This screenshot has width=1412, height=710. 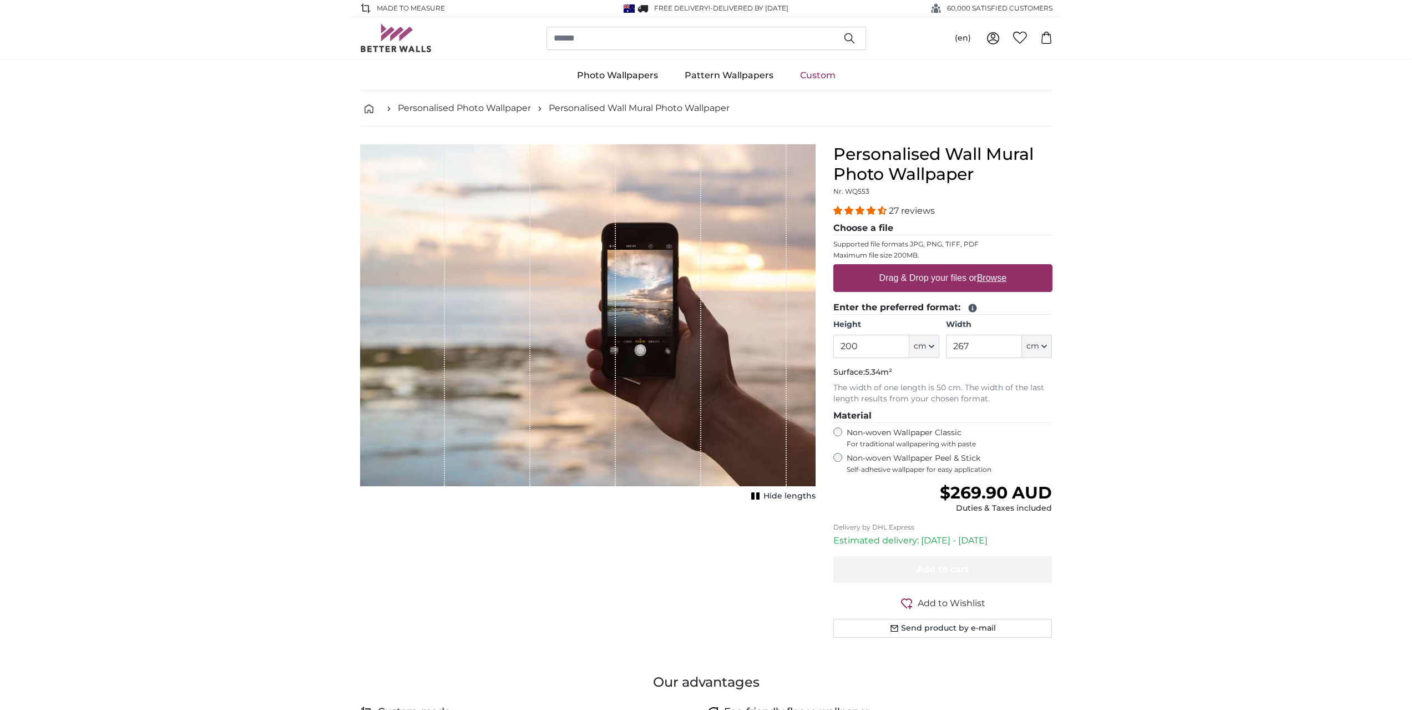 What do you see at coordinates (851, 191) in the screenshot?
I see `span: Nr. WQ553` at bounding box center [851, 191].